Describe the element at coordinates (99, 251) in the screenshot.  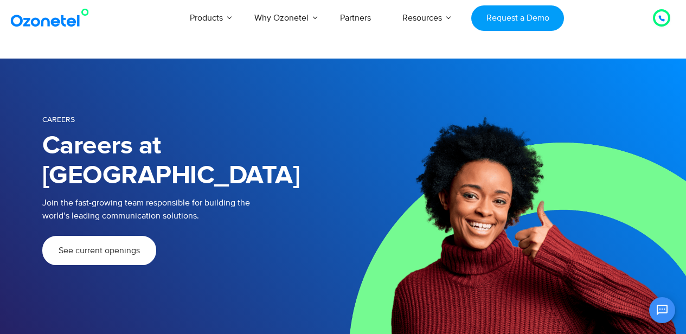
I see `a: See current openings` at that location.